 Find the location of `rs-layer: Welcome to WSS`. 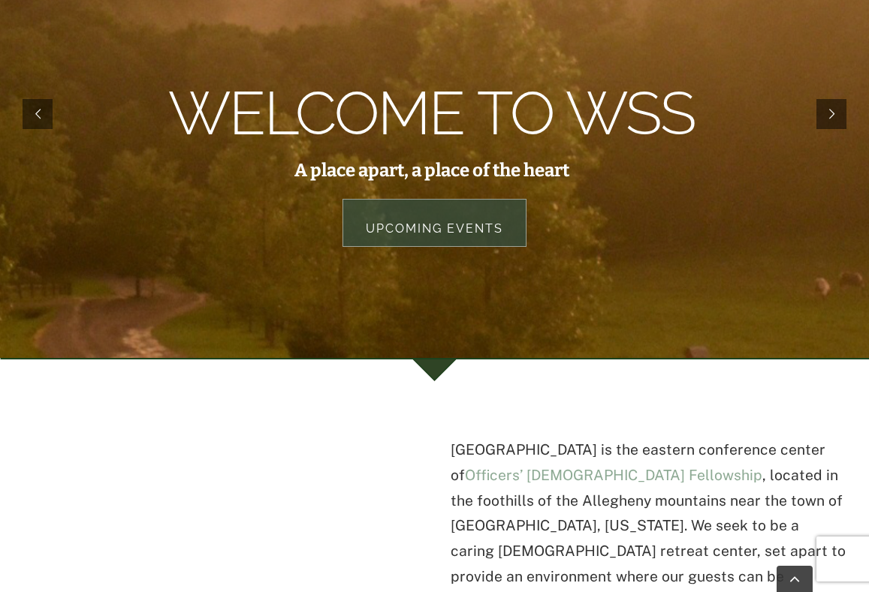

rs-layer: Welcome to WSS is located at coordinates (431, 113).